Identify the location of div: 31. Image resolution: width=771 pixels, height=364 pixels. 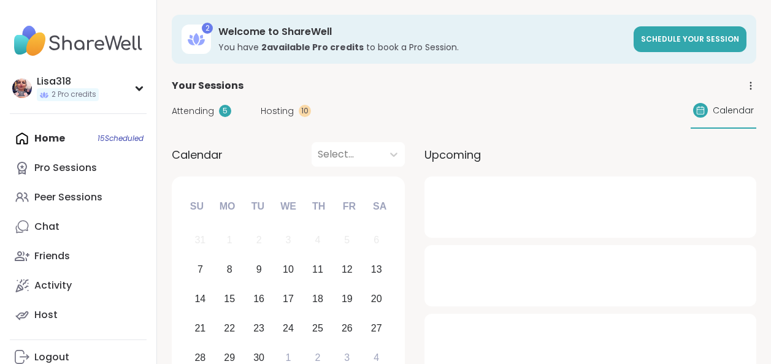
(200, 240).